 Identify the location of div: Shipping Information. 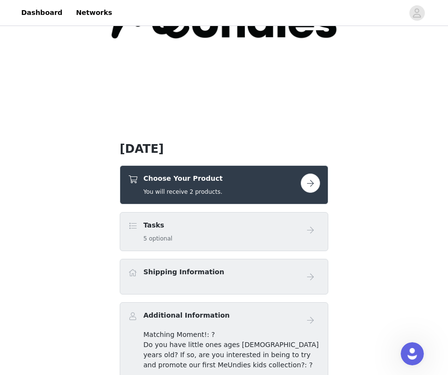
(224, 277).